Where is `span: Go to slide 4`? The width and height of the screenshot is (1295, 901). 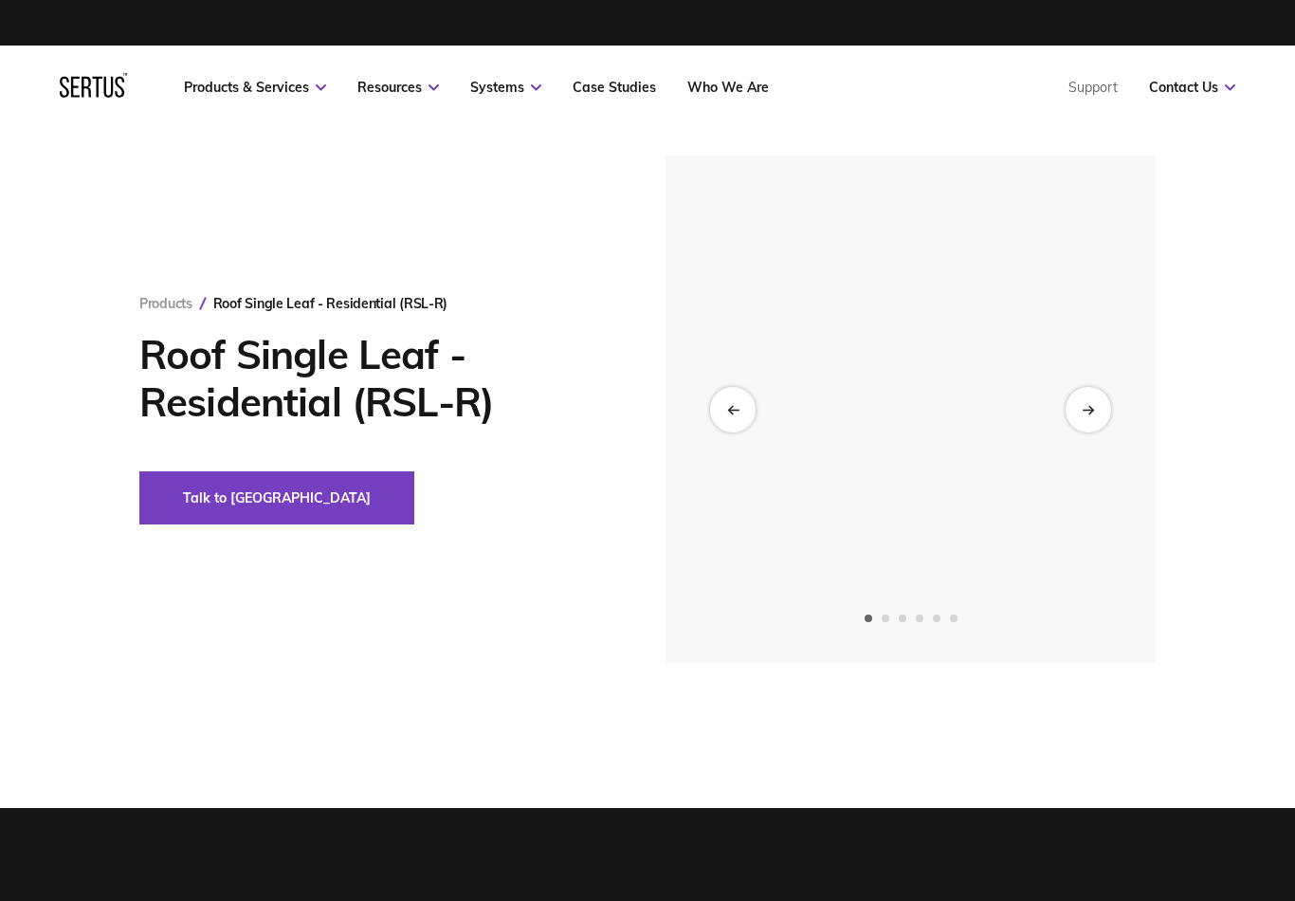
span: Go to slide 4 is located at coordinates (920, 618).